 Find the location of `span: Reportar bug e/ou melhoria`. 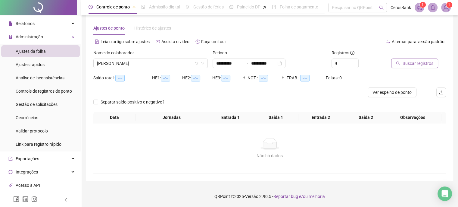

span: Reportar bug e/ou melhoria is located at coordinates (299, 196).